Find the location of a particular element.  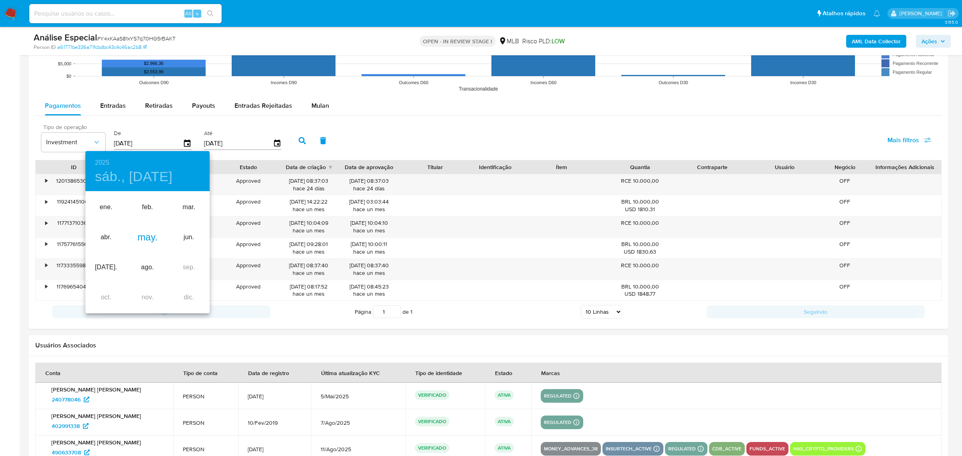

div: jun. is located at coordinates (189, 237).